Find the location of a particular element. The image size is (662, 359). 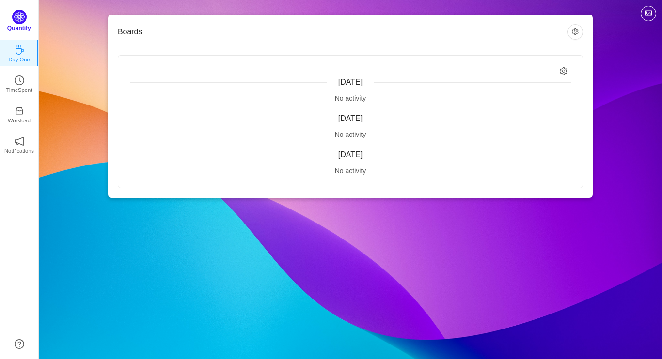

i: icon: inbox is located at coordinates (19, 111).